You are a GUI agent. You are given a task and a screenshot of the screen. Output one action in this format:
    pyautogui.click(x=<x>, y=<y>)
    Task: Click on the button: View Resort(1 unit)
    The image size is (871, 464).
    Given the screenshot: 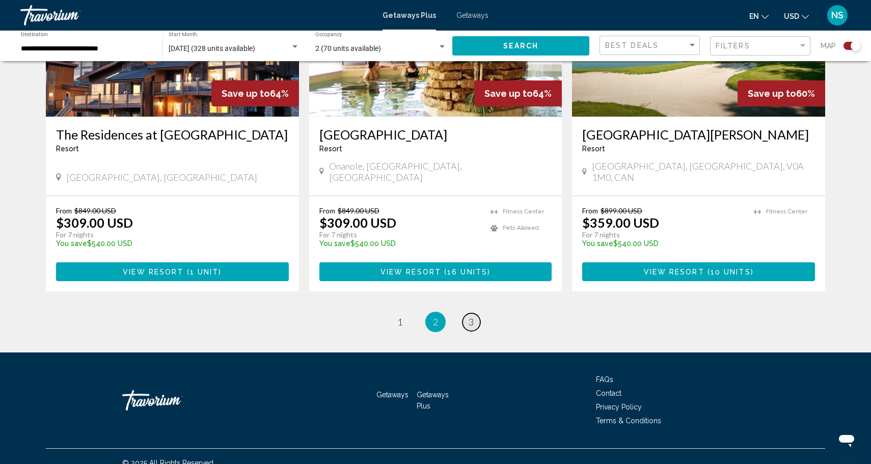 What is the action you would take?
    pyautogui.click(x=172, y=271)
    